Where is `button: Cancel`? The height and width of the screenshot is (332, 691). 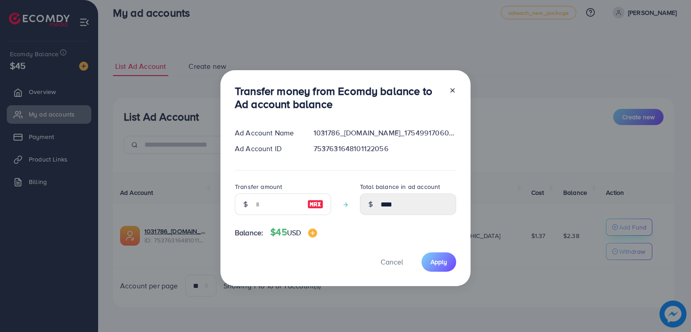
button: Cancel is located at coordinates (392, 262).